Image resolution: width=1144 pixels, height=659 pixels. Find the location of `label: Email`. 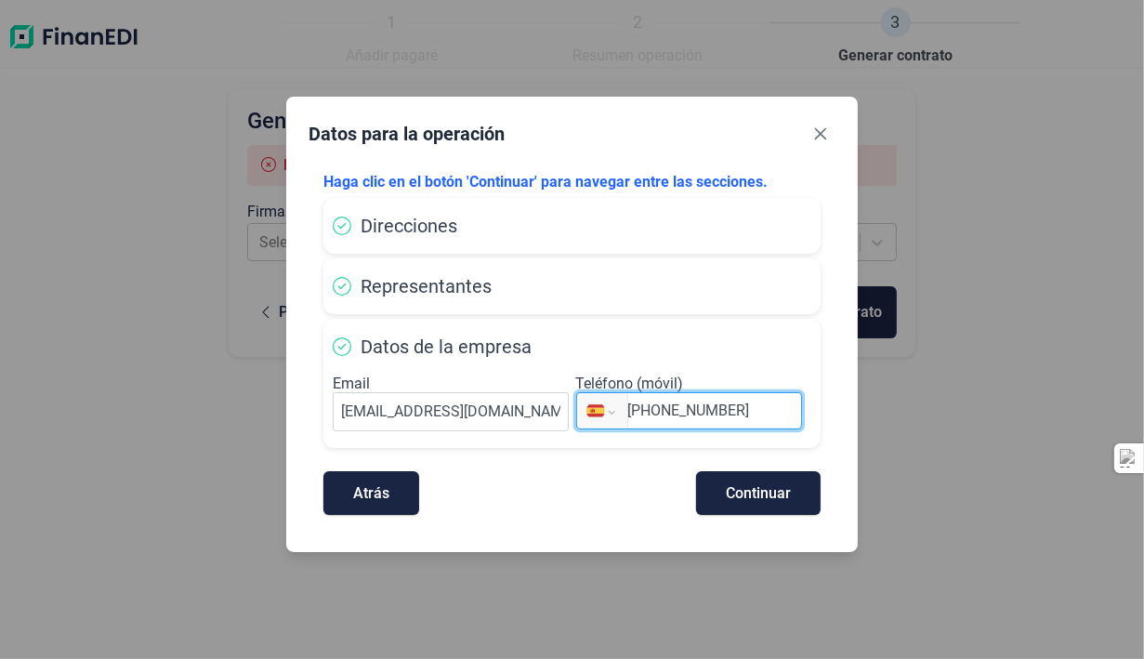

label: Email is located at coordinates (351, 383).